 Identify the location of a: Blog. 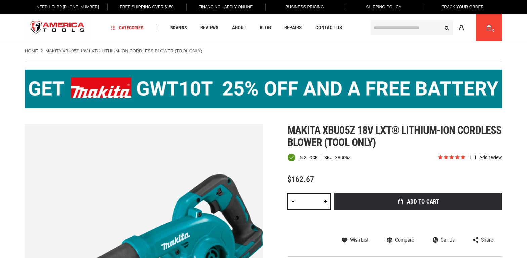
(265, 28).